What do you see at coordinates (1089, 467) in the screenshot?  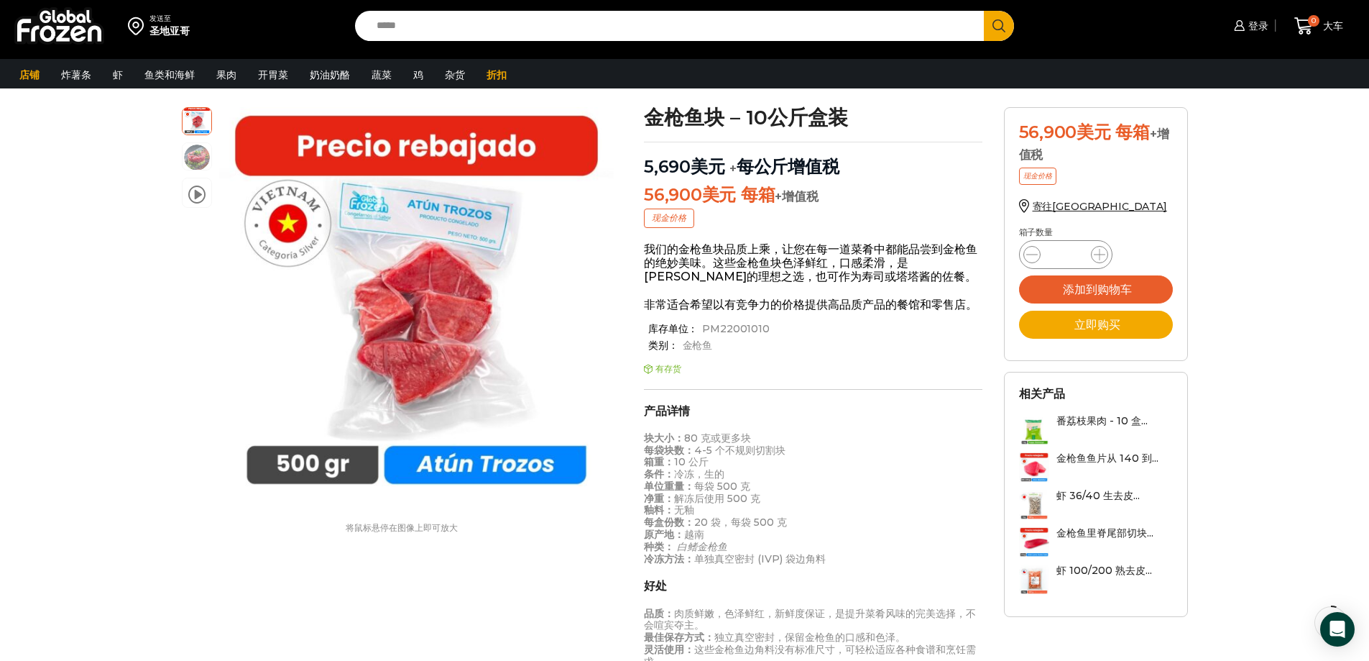 I see `a: 金枪鱼鱼片从 140 到...` at bounding box center [1089, 467].